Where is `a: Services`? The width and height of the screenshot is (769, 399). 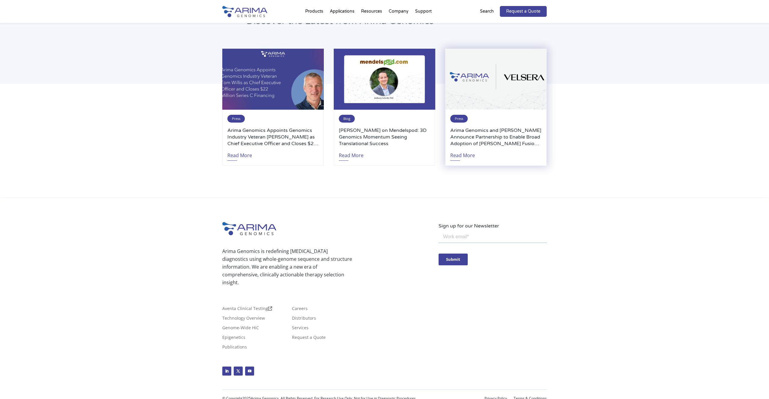
a: Services is located at coordinates (300, 329).